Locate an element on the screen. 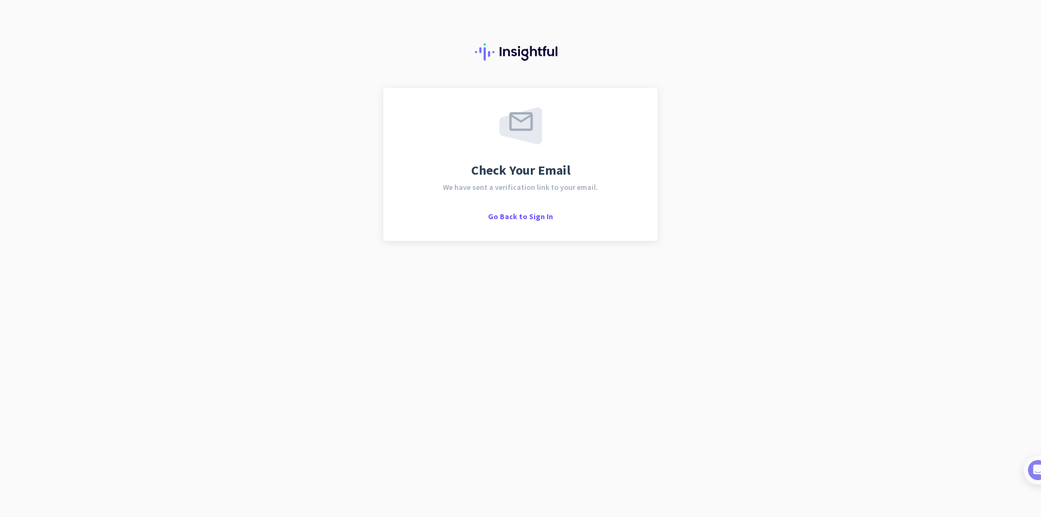 The image size is (1041, 517). img: Insightful is located at coordinates (520, 52).